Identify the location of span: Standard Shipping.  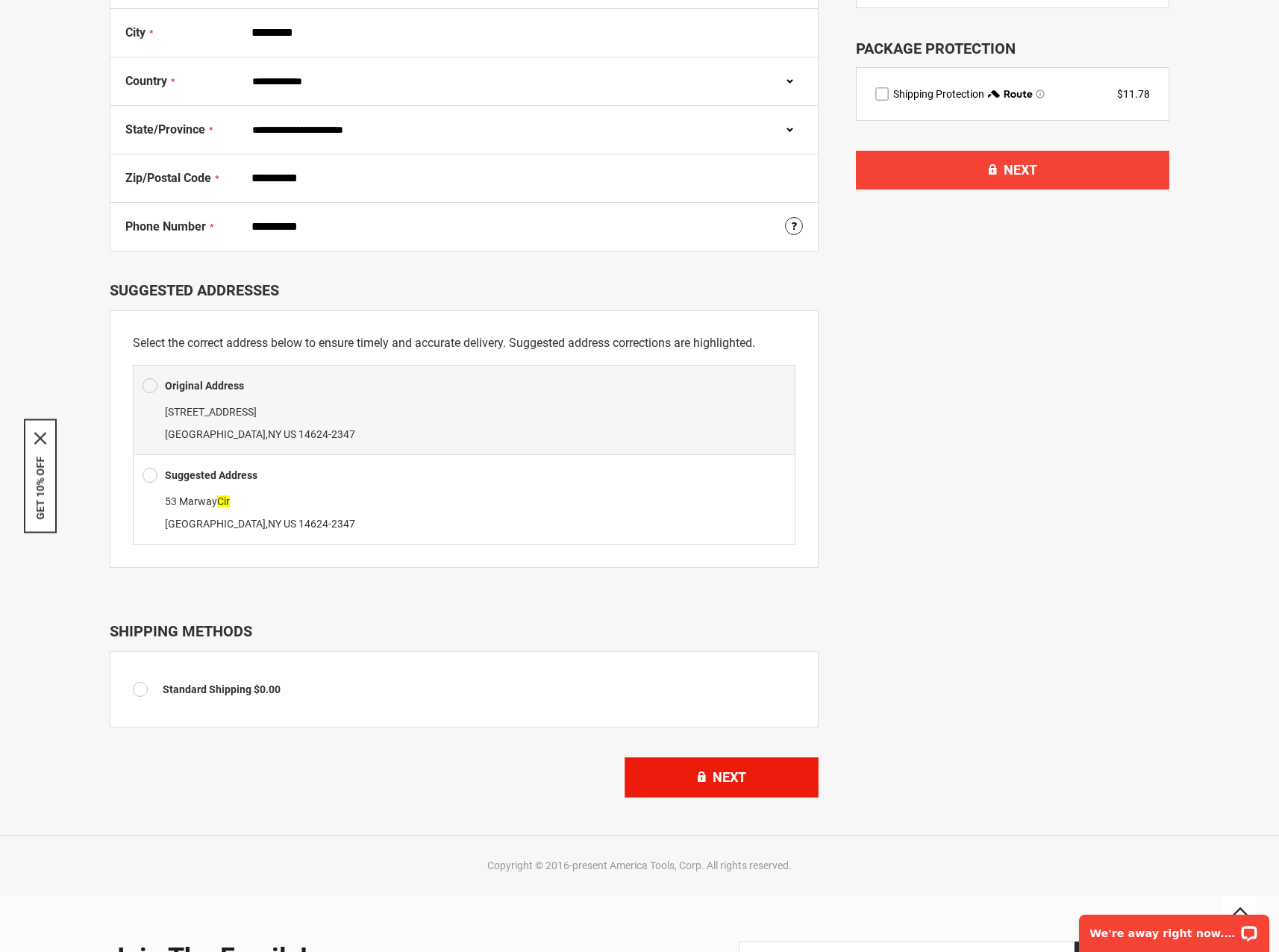
(206, 689).